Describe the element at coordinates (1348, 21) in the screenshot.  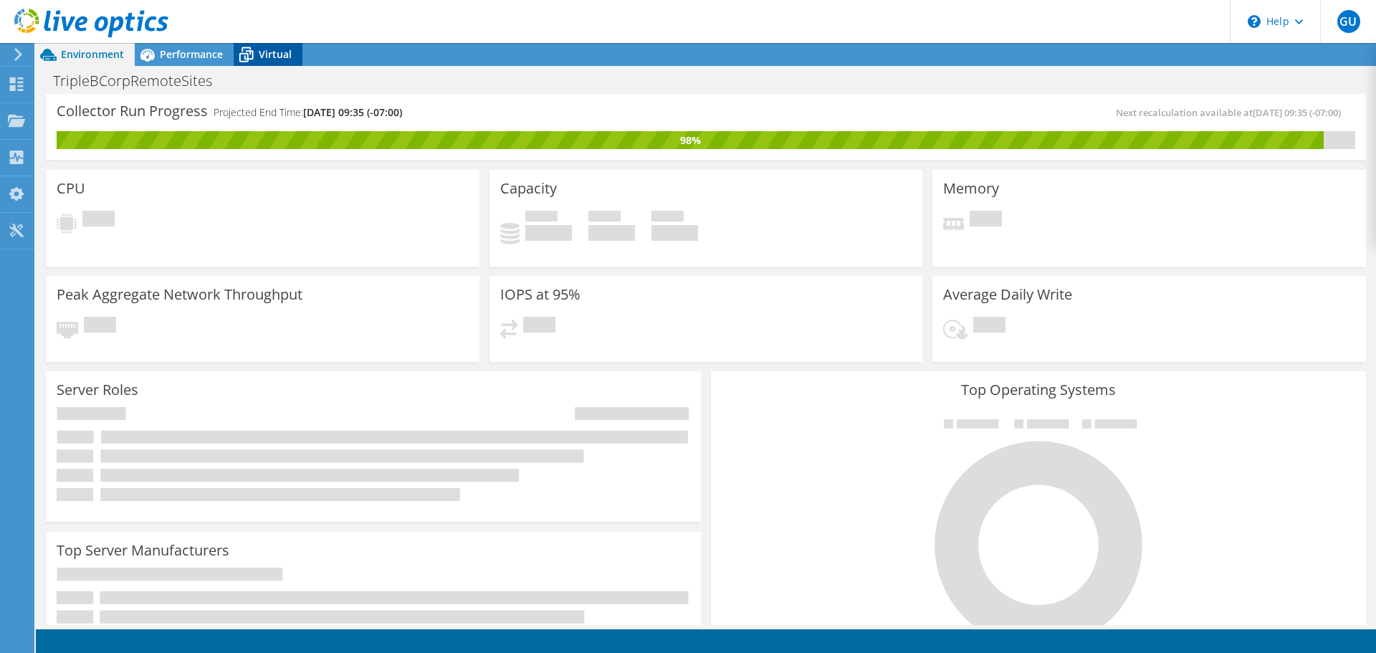
I see `span: GU` at that location.